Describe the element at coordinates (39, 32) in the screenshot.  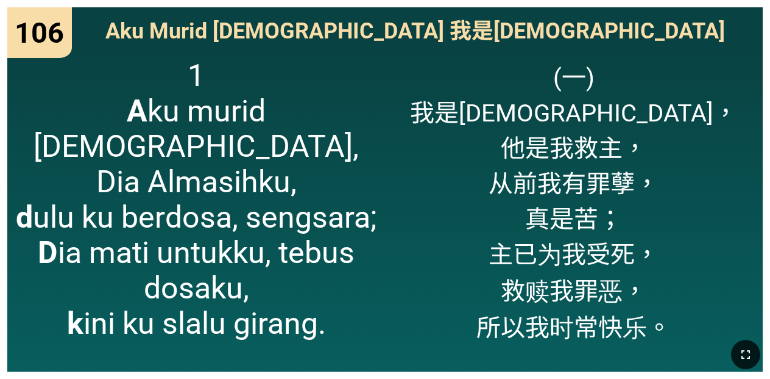
I see `span: 106` at that location.